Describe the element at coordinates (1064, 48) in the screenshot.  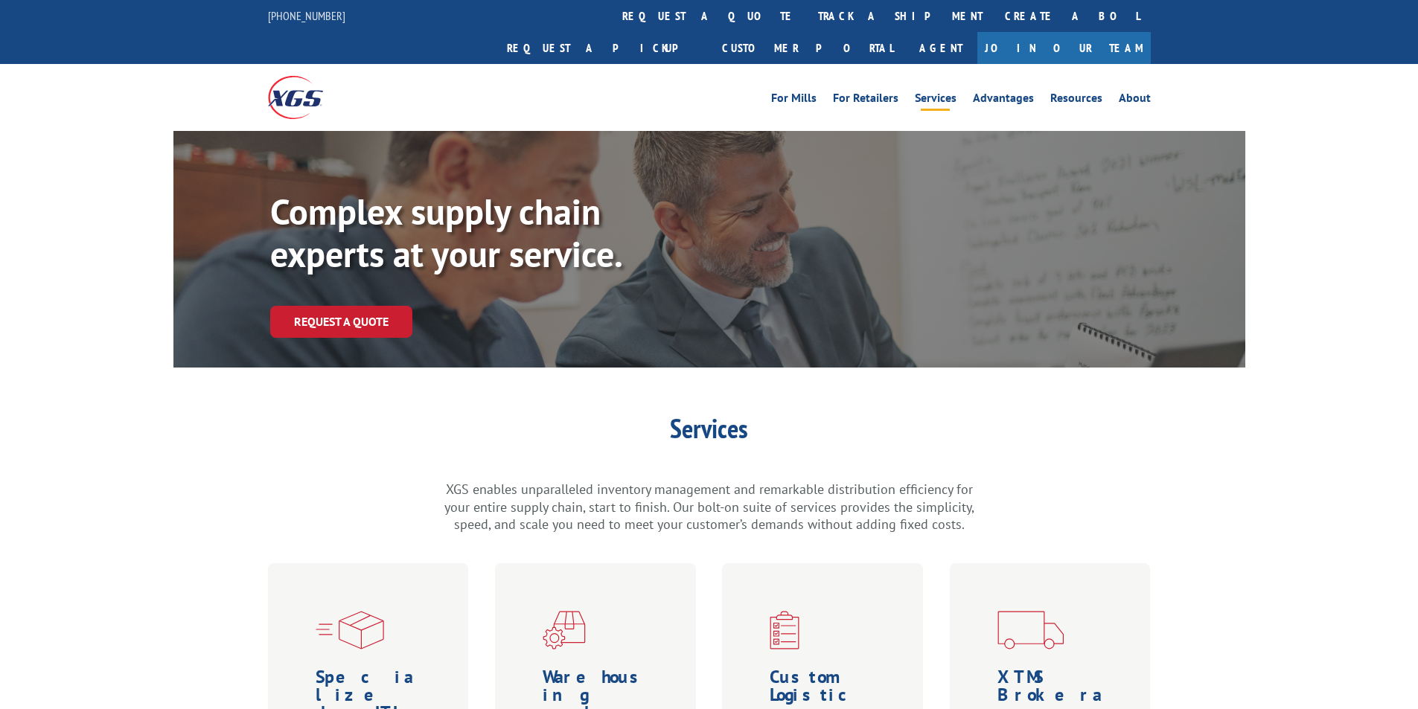
I see `a: Join Our Team` at that location.